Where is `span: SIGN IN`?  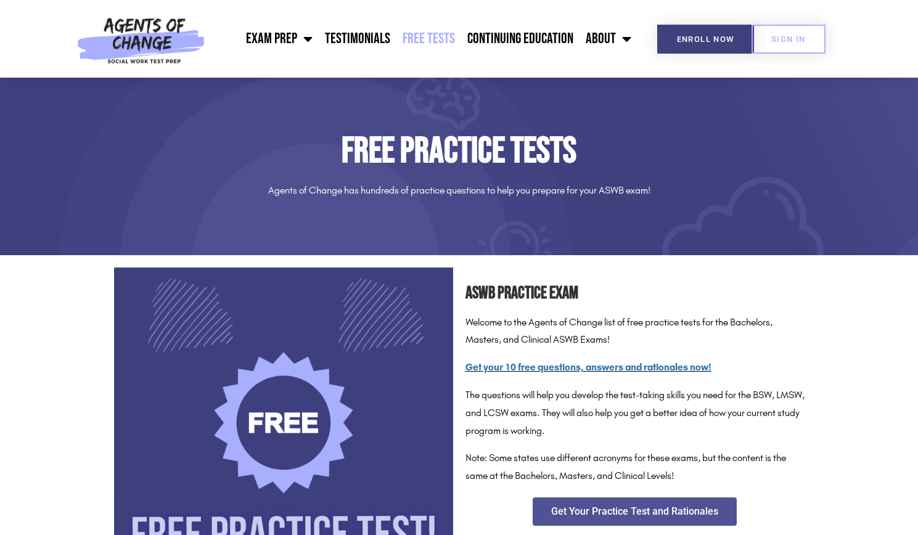
span: SIGN IN is located at coordinates (789, 39).